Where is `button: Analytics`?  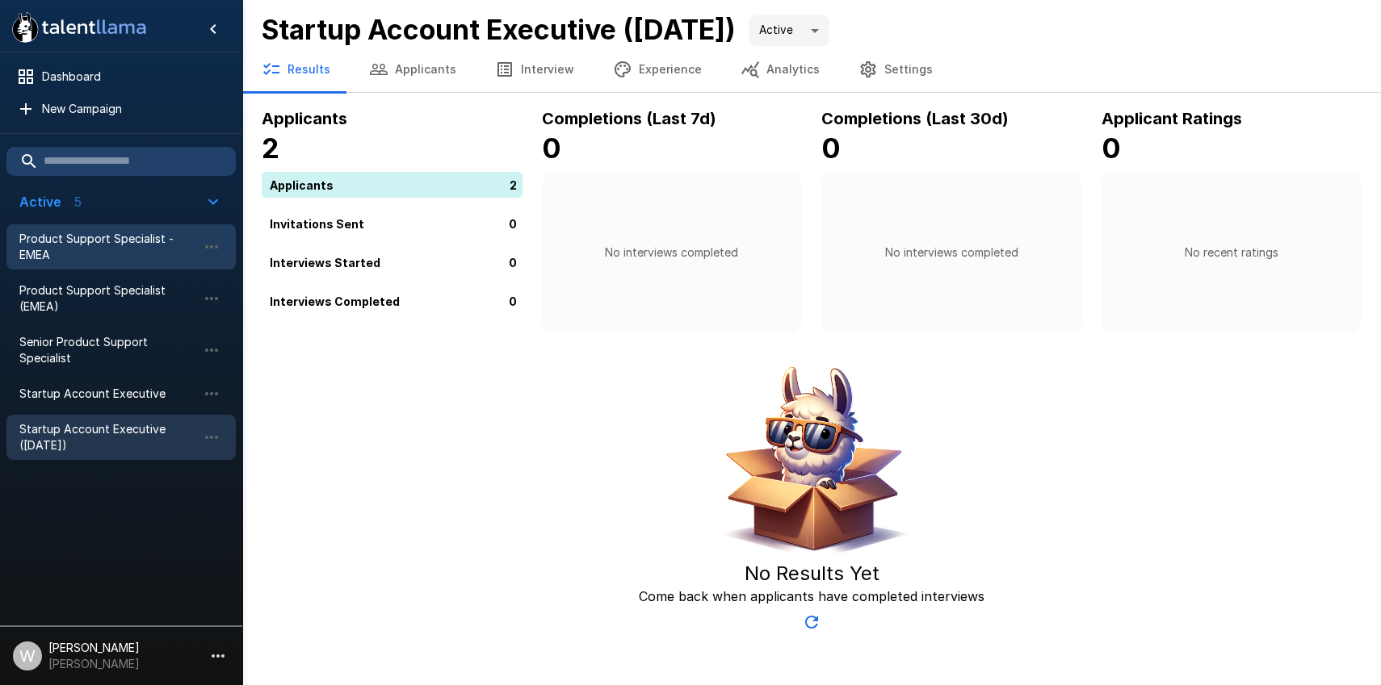 button: Analytics is located at coordinates (780, 69).